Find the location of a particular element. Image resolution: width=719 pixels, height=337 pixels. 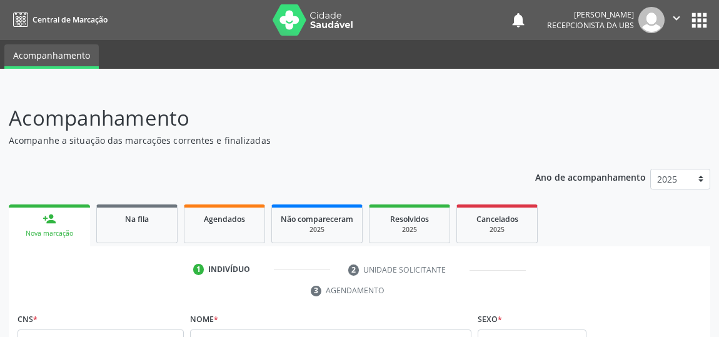

span: Na fila is located at coordinates (137, 219).